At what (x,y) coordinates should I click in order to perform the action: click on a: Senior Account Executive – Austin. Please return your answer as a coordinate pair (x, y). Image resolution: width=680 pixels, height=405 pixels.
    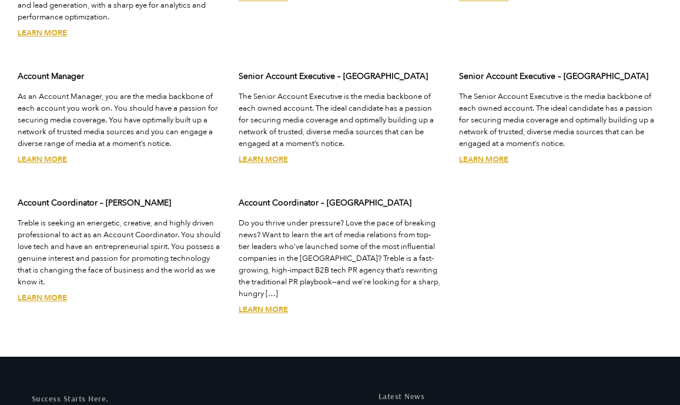
    Looking at the image, I should click on (484, 159).